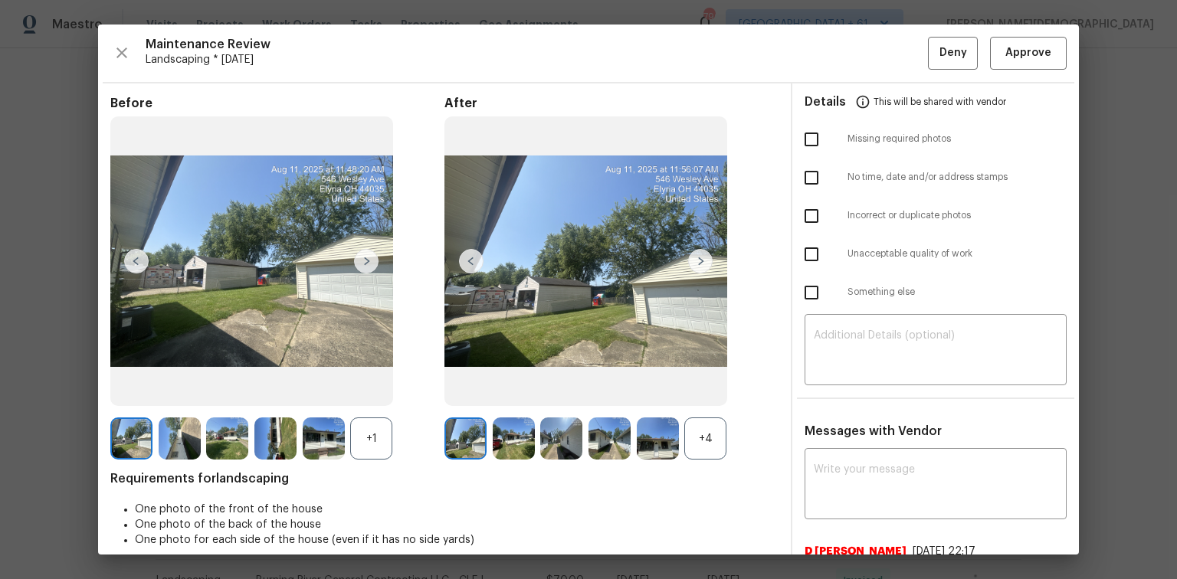 Image resolution: width=1177 pixels, height=579 pixels. I want to click on button: Deny, so click(953, 53).